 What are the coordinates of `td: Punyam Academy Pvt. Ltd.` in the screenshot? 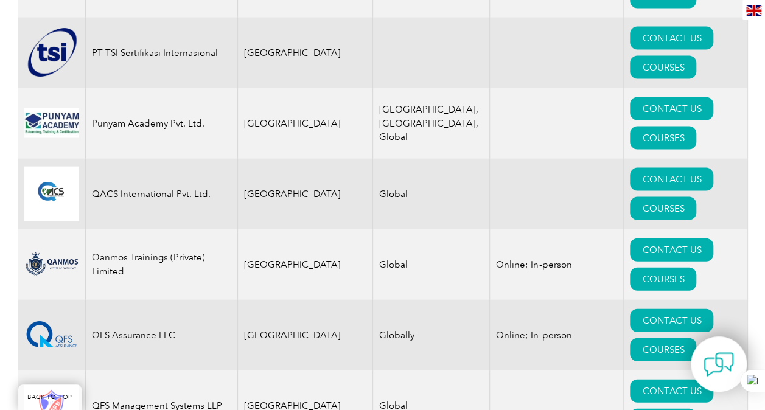 It's located at (161, 123).